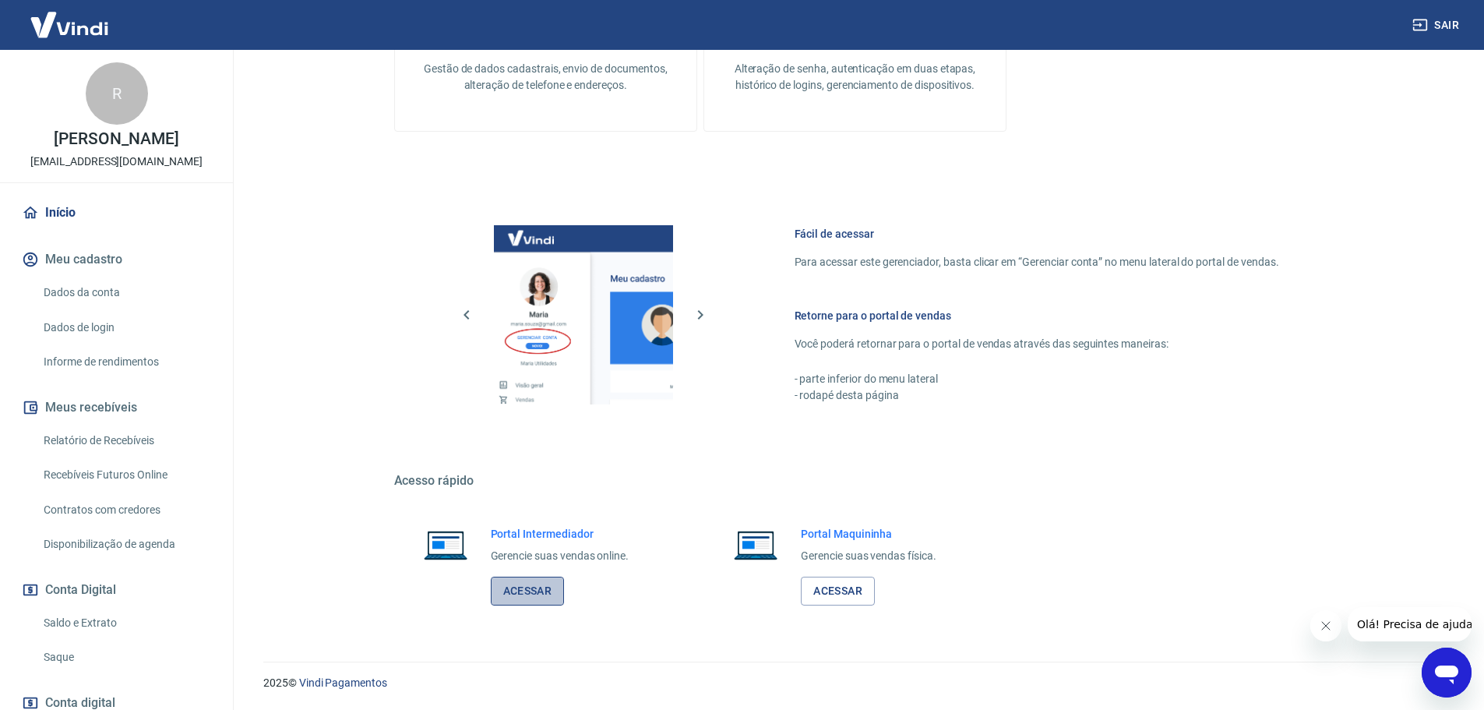  What do you see at coordinates (125, 622) in the screenshot?
I see `a: Saldo e Extrato` at bounding box center [125, 622].